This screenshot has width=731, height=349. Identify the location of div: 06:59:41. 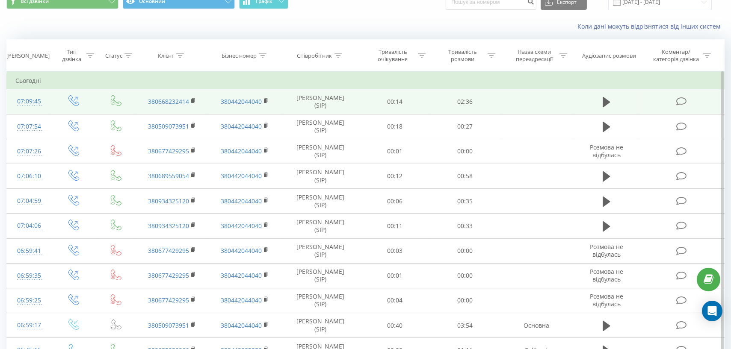
(29, 251).